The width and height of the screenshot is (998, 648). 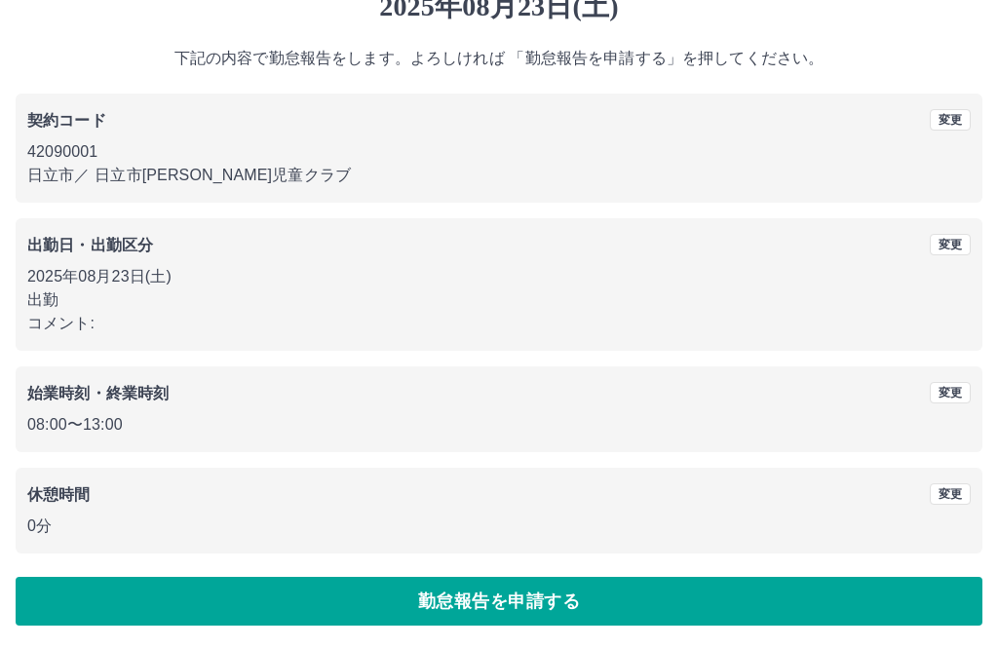 I want to click on p: 下記の内容で勤怠報告をします。よろしければ 「勤怠報告を申請する」を押してください。, so click(x=499, y=58).